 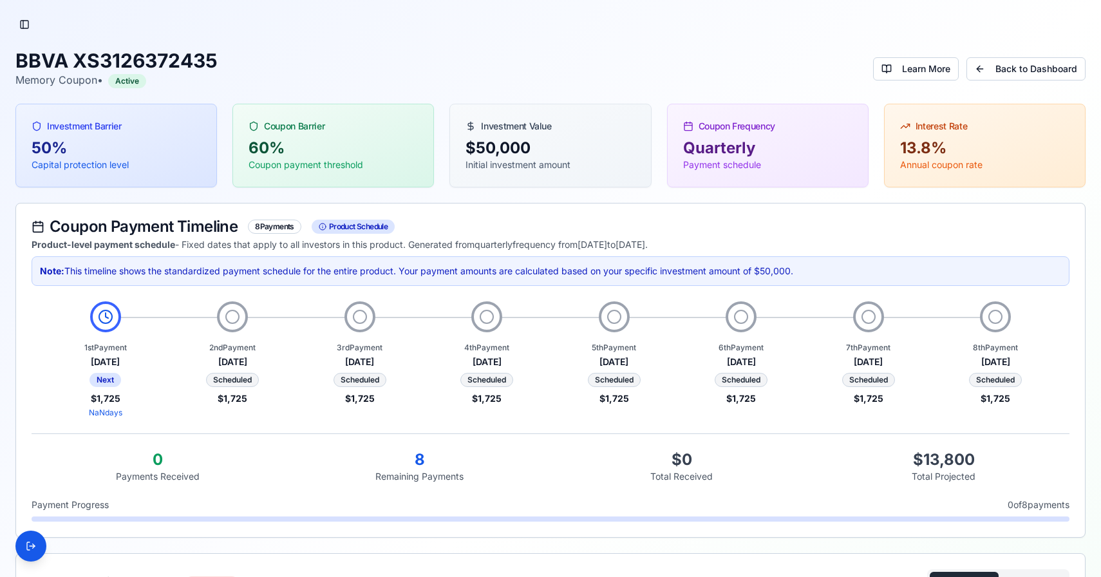 What do you see at coordinates (984, 165) in the screenshot?
I see `p: Annual coupon rate` at bounding box center [984, 165].